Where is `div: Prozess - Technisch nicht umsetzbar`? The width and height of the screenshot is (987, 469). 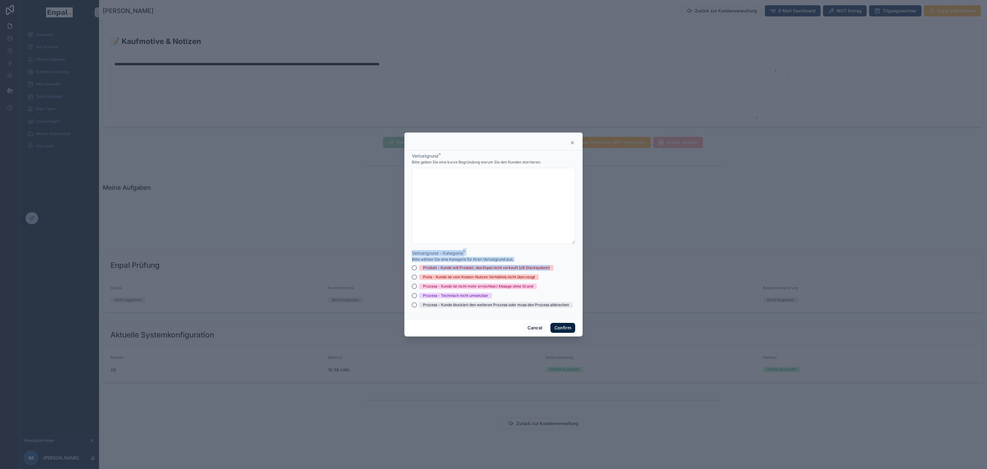
div: Prozess - Technisch nicht umsetzbar is located at coordinates (456, 296).